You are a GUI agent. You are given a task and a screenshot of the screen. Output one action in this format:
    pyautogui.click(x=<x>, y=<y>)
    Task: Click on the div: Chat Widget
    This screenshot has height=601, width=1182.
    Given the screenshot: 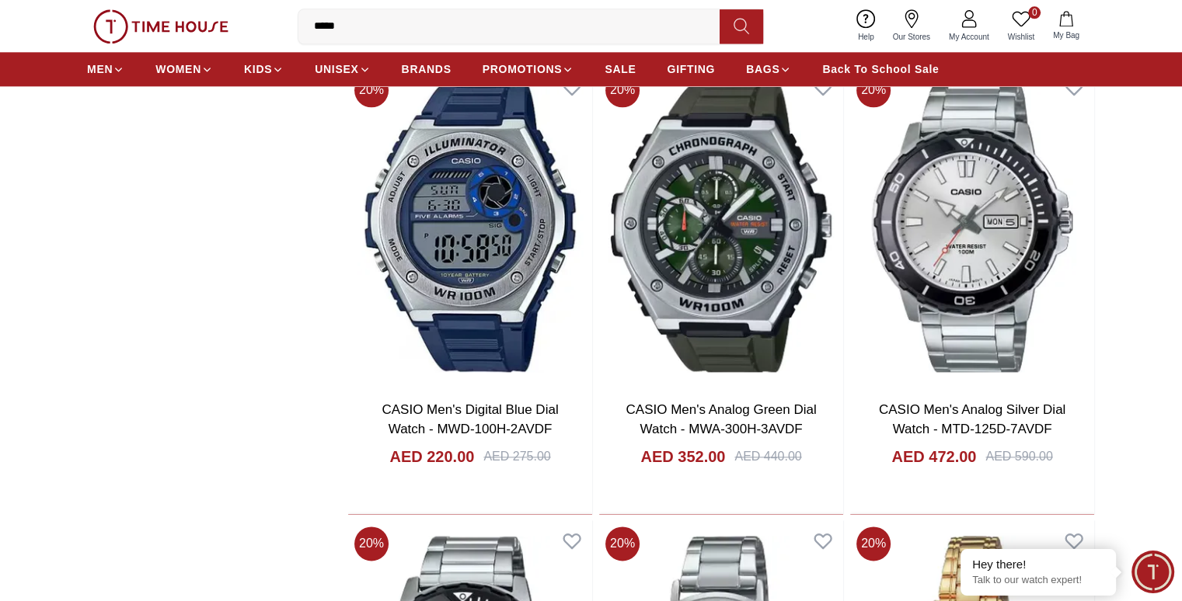 What is the action you would take?
    pyautogui.click(x=1152, y=572)
    